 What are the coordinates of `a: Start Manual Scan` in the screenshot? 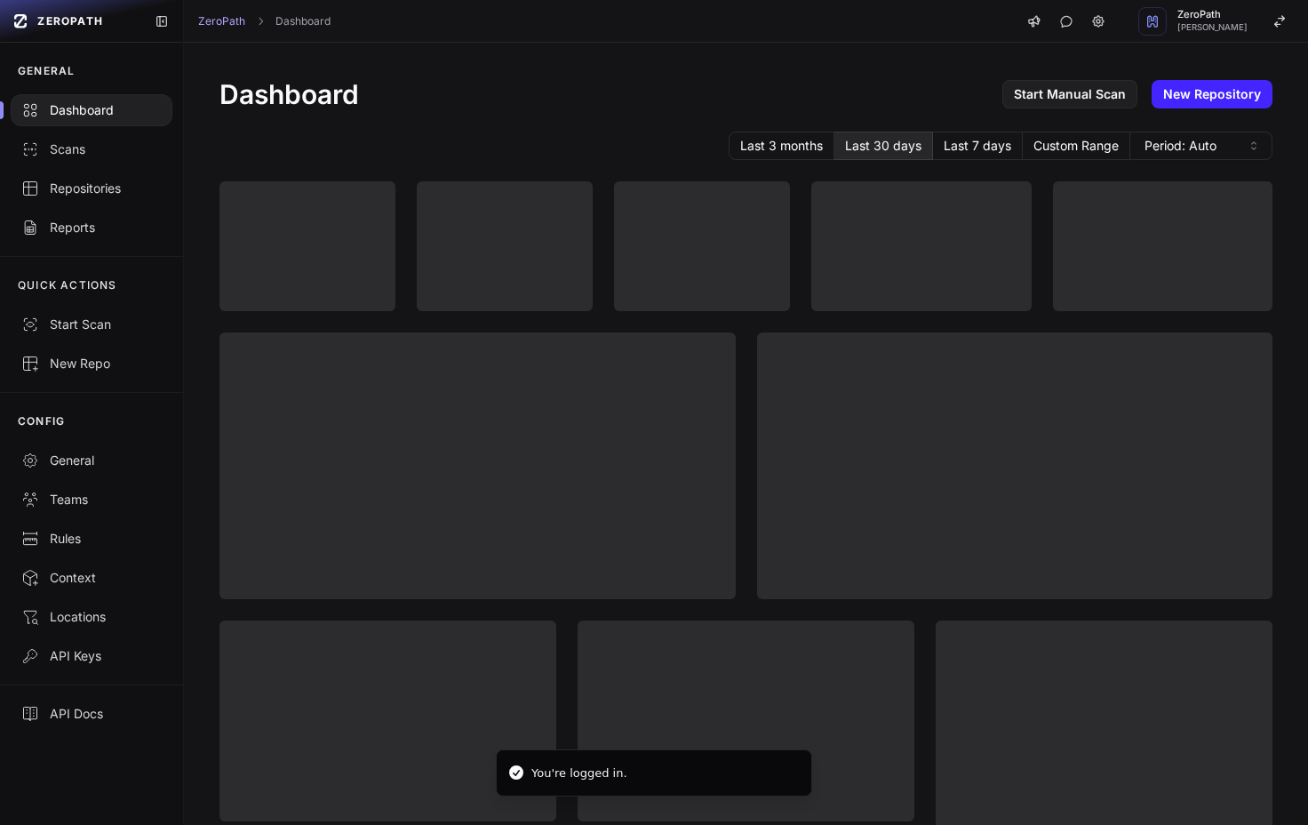 It's located at (1070, 94).